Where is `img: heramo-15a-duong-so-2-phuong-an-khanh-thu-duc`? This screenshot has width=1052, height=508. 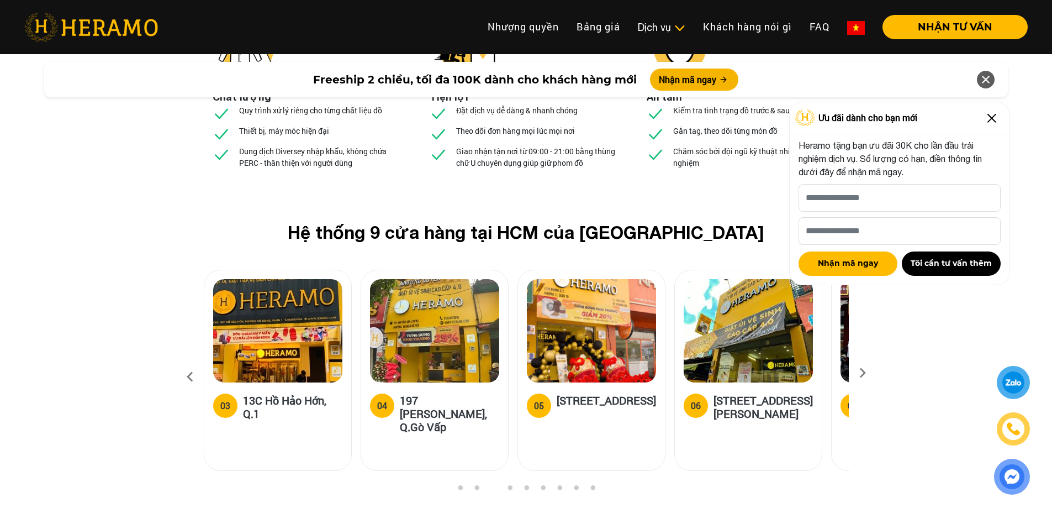 img: heramo-15a-duong-so-2-phuong-an-khanh-thu-duc is located at coordinates (905, 330).